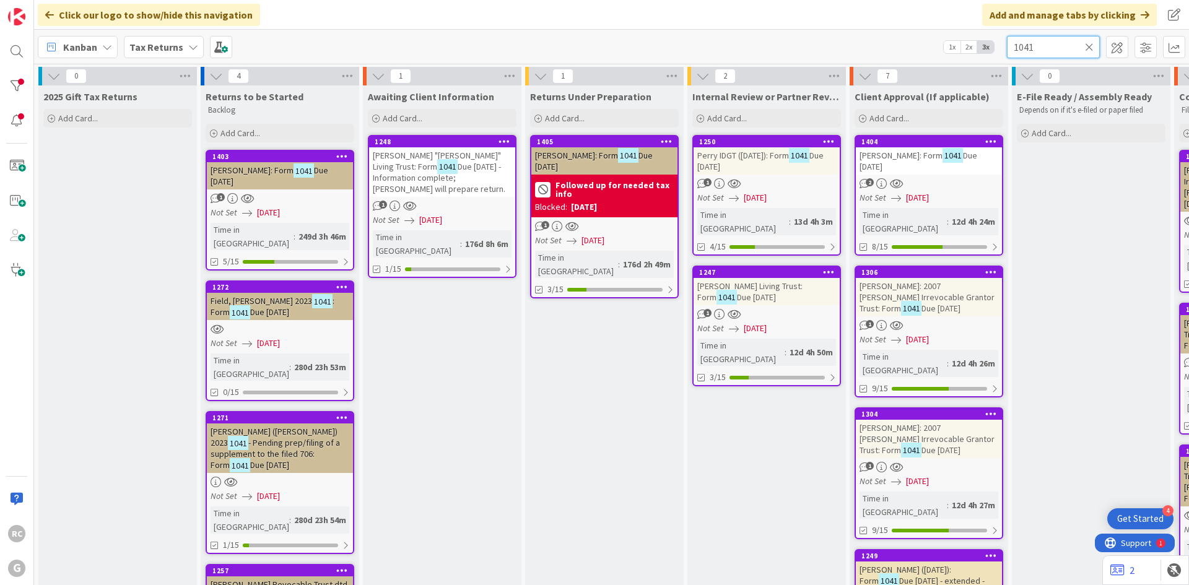 The image size is (1189, 585). I want to click on div: Open Get Started checklist, remaining modules: 4, so click(1140, 519).